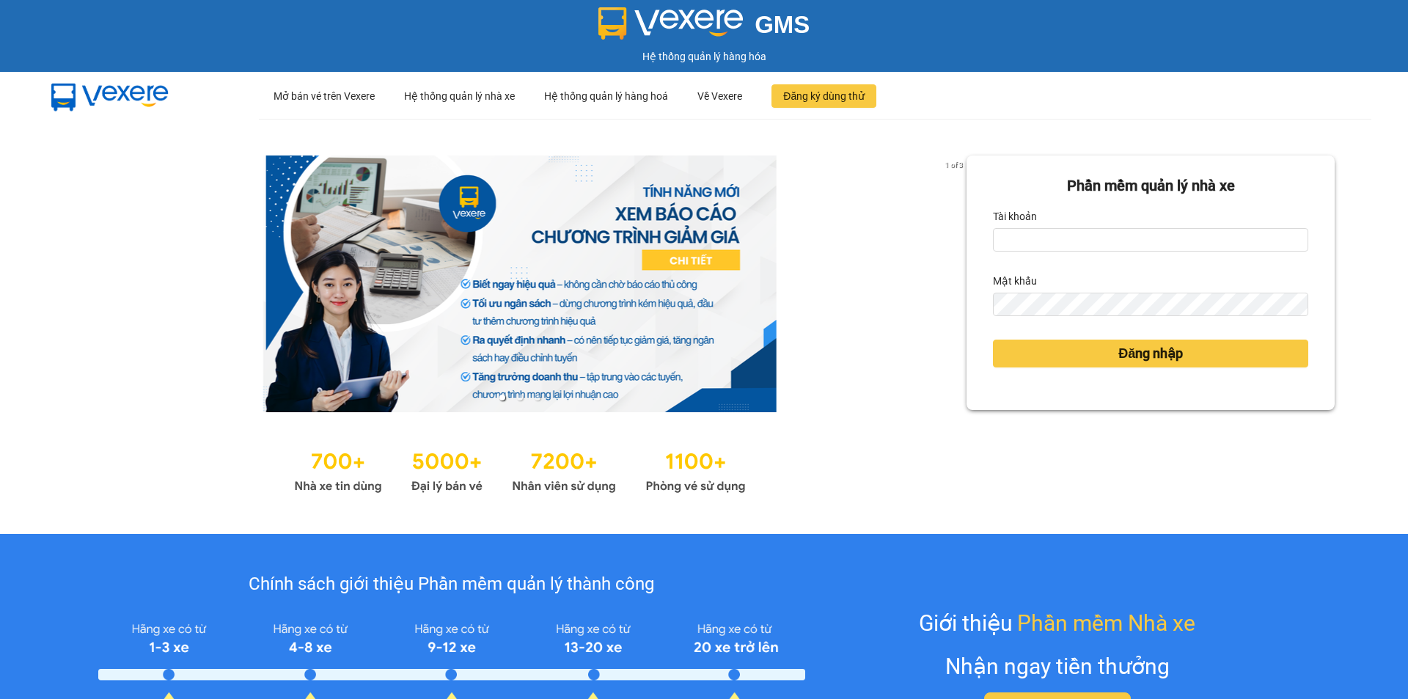 This screenshot has width=1408, height=699. Describe the element at coordinates (606, 96) in the screenshot. I see `div: Hệ thống quản lý hàng hoá` at that location.